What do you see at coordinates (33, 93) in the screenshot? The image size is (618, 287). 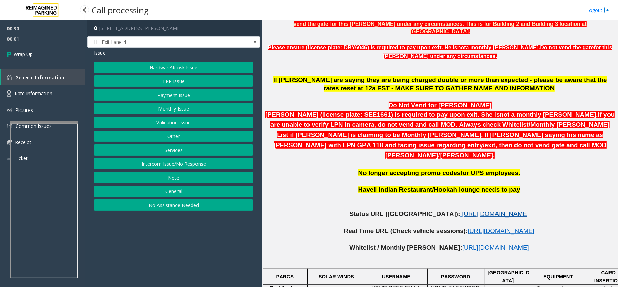 I see `span: Rate Information` at bounding box center [33, 93].